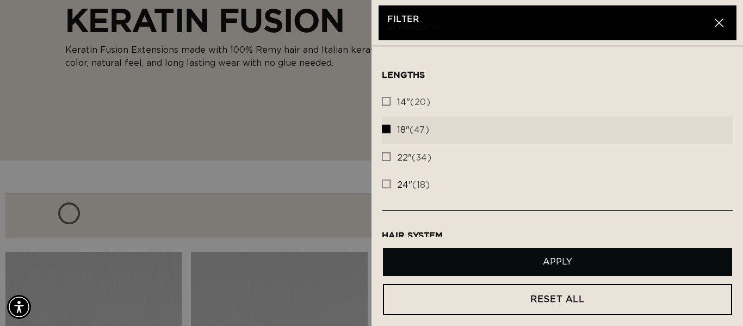 The image size is (743, 326). Describe the element at coordinates (413, 102) in the screenshot. I see `span: (20)` at that location.